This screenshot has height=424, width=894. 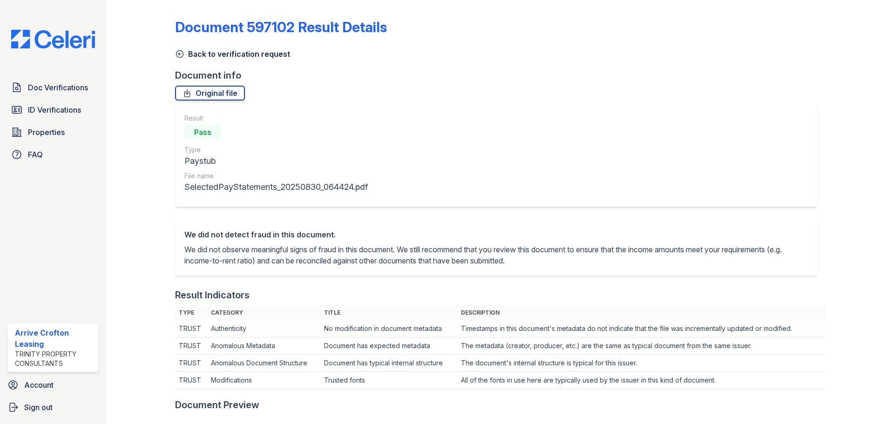 What do you see at coordinates (276, 187) in the screenshot?
I see `div: SelectedPayStatements_20250830_064424.pdf` at bounding box center [276, 187].